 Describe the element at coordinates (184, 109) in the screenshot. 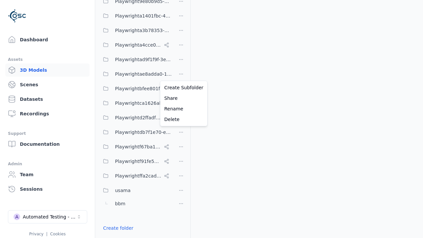

I see `a: Rename` at that location.